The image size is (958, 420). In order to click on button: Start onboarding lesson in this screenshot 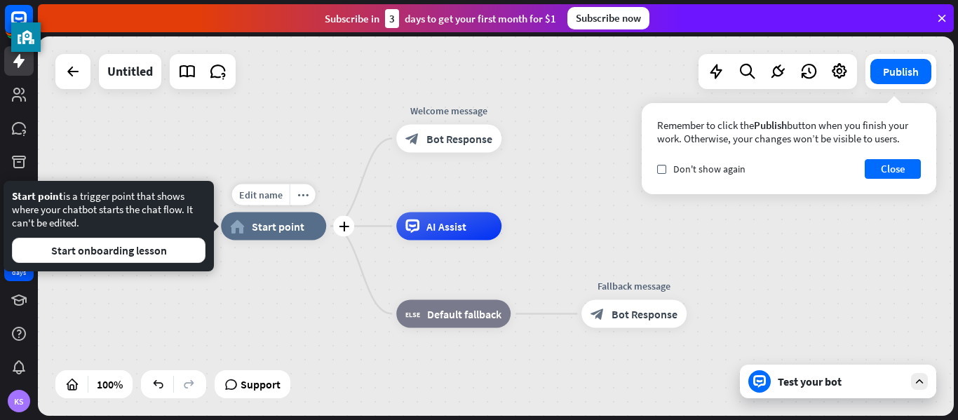, I will do `click(109, 250)`.